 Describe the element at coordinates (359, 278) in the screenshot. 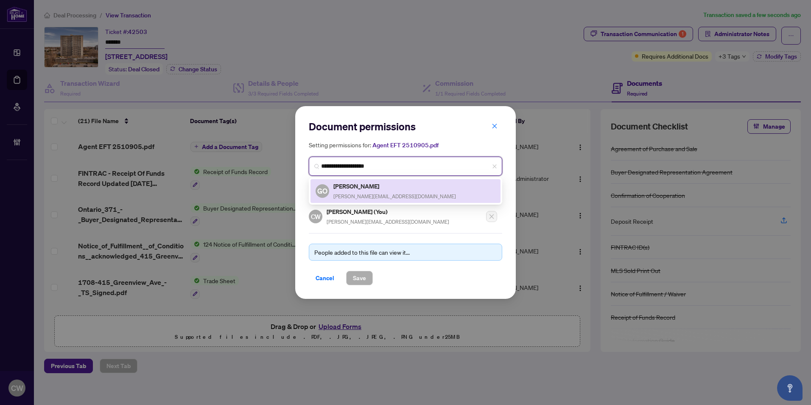

I see `button: Save` at that location.